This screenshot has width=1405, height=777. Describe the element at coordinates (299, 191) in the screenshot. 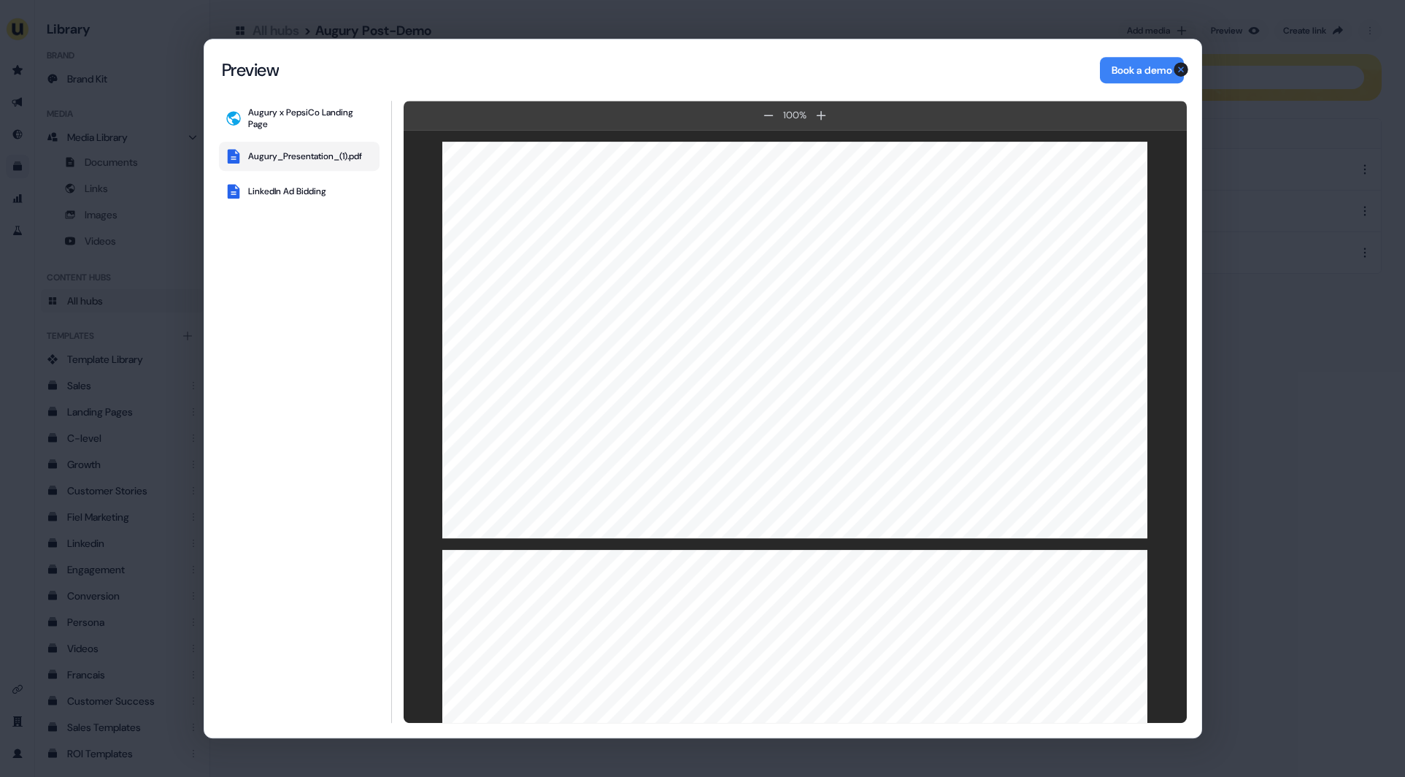

I see `button: LinkedIn Ad Bidding` at that location.